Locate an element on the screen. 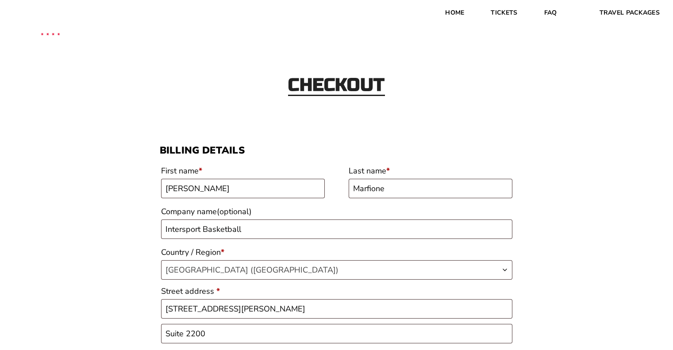 This screenshot has width=673, height=350. span: (optional) is located at coordinates (234, 212).